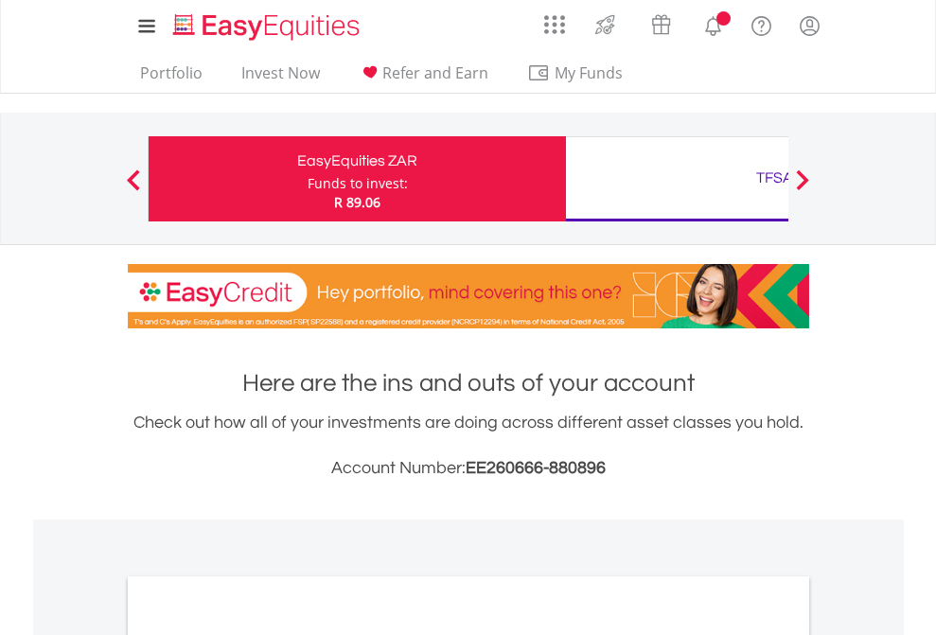 The image size is (936, 635). Describe the element at coordinates (555, 25) in the screenshot. I see `img: grid-menu-icon.svg` at that location.